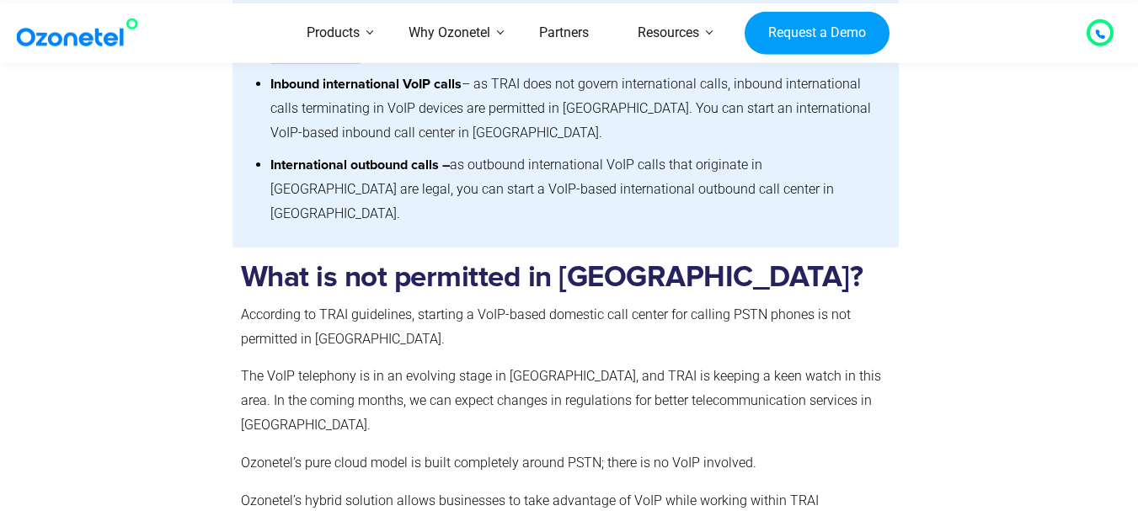 The height and width of the screenshot is (511, 1138). Describe the element at coordinates (564, 33) in the screenshot. I see `a: Partners` at that location.